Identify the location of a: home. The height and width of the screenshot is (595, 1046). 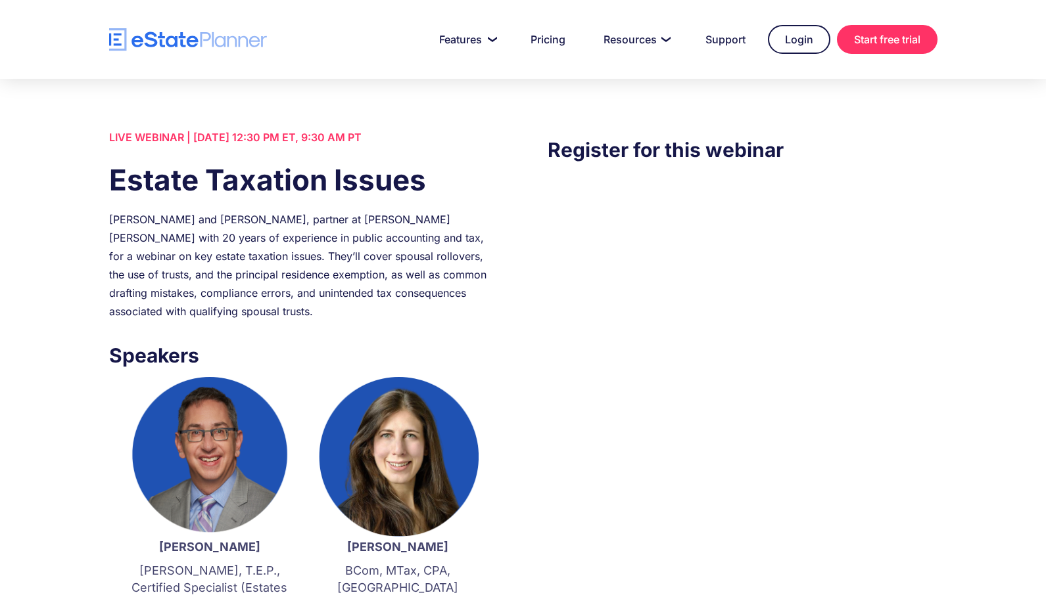
(188, 39).